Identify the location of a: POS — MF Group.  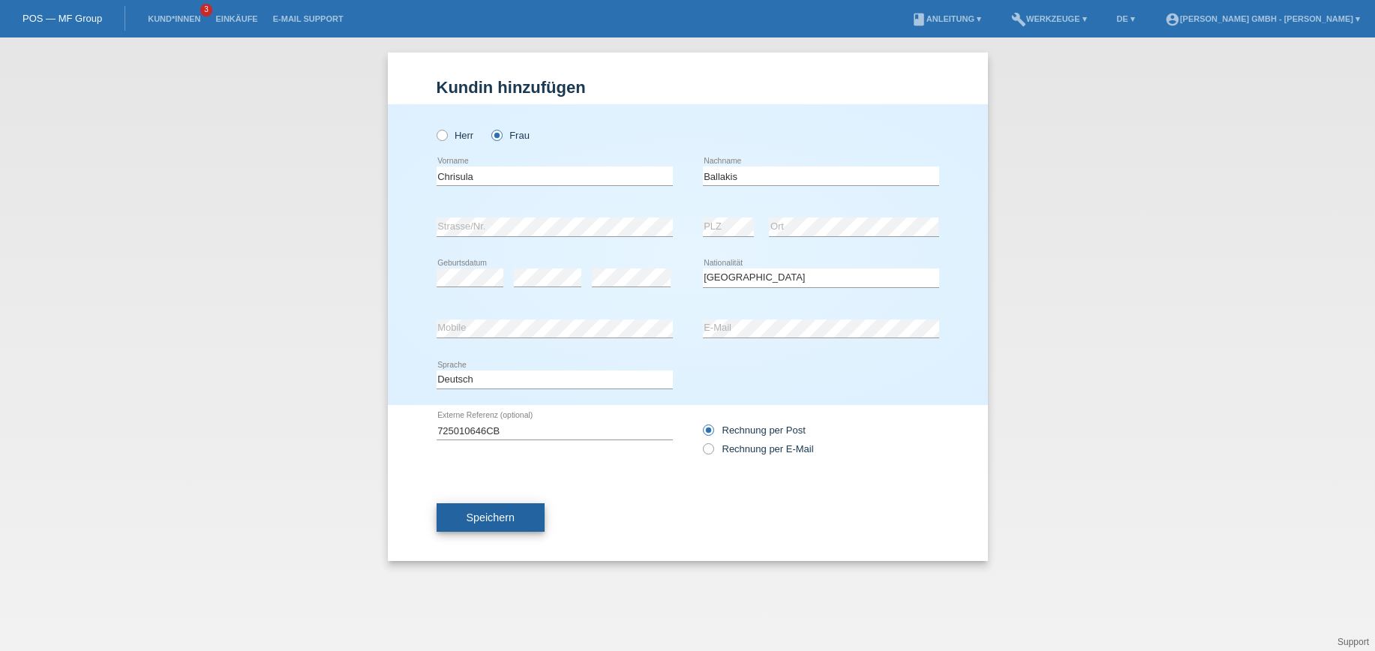
(62, 18).